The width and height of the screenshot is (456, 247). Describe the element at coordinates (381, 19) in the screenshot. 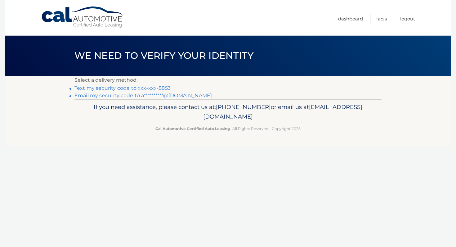

I see `a: FAQ's` at that location.